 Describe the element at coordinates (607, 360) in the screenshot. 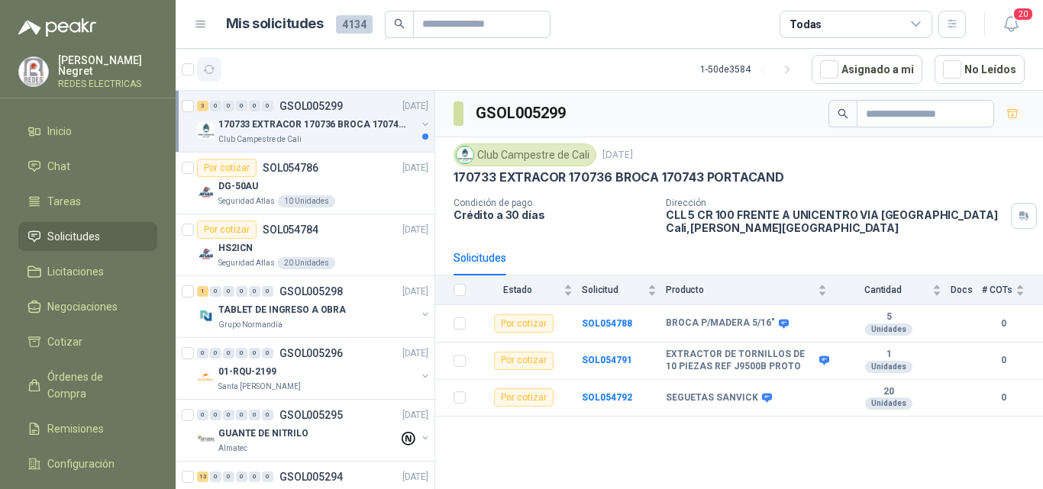

I see `a: SOL054791` at that location.